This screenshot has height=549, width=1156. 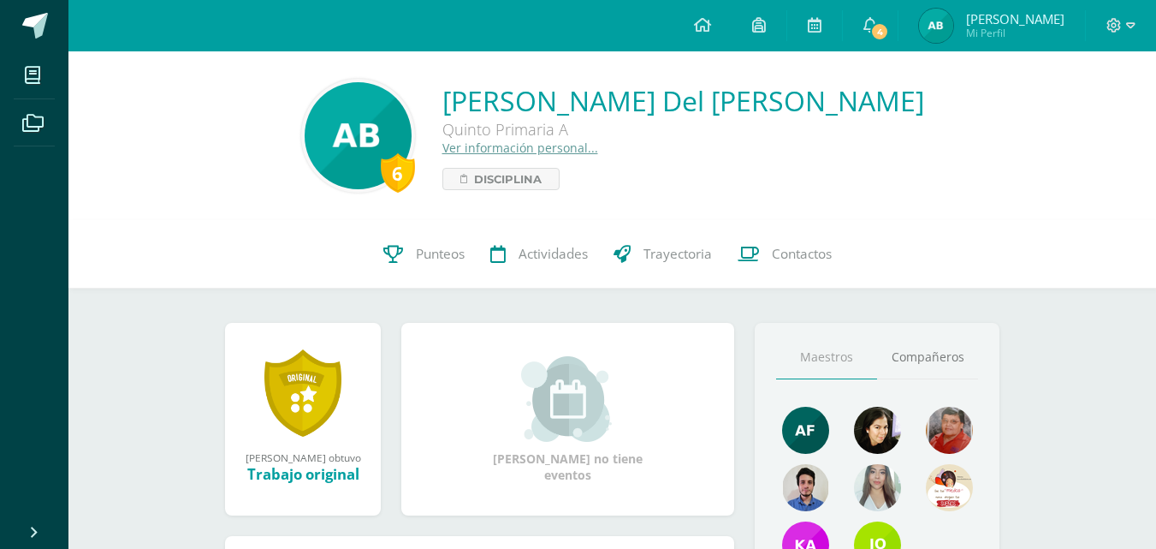 I want to click on span: Trayectoria, so click(x=678, y=253).